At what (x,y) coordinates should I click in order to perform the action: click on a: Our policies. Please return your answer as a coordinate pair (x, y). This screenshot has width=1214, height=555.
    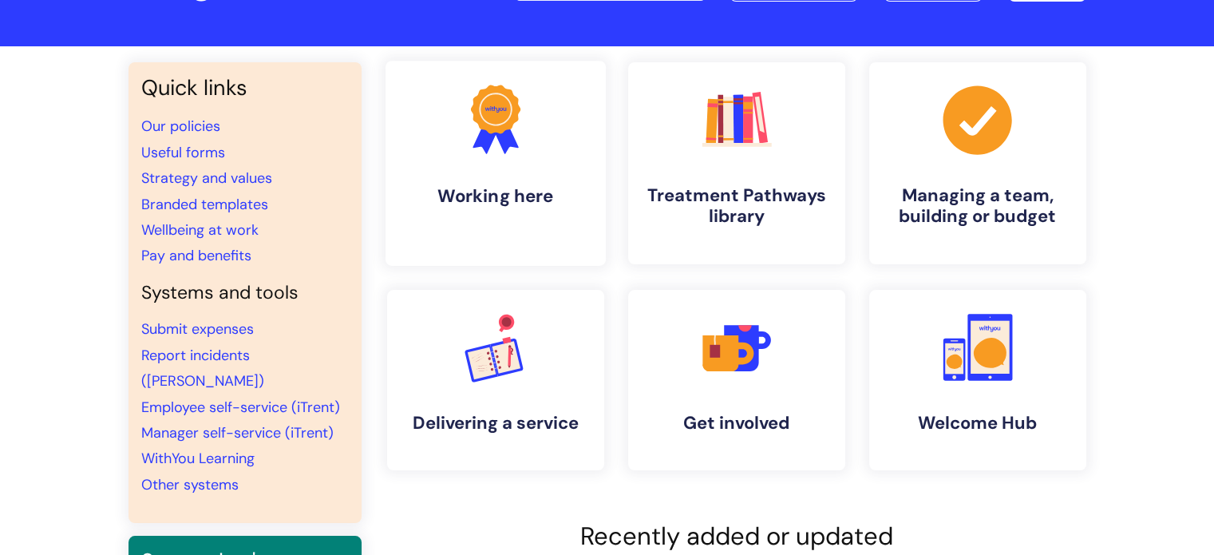
    Looking at the image, I should click on (180, 126).